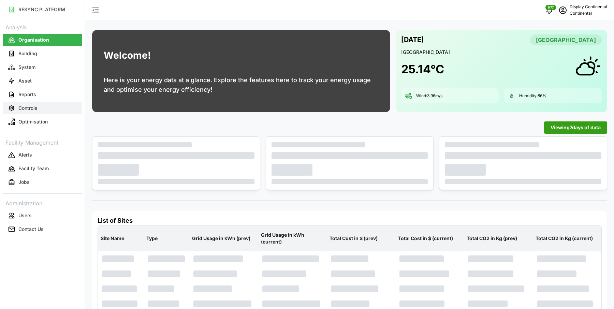 This screenshot has height=309, width=614. I want to click on p: Asset, so click(25, 81).